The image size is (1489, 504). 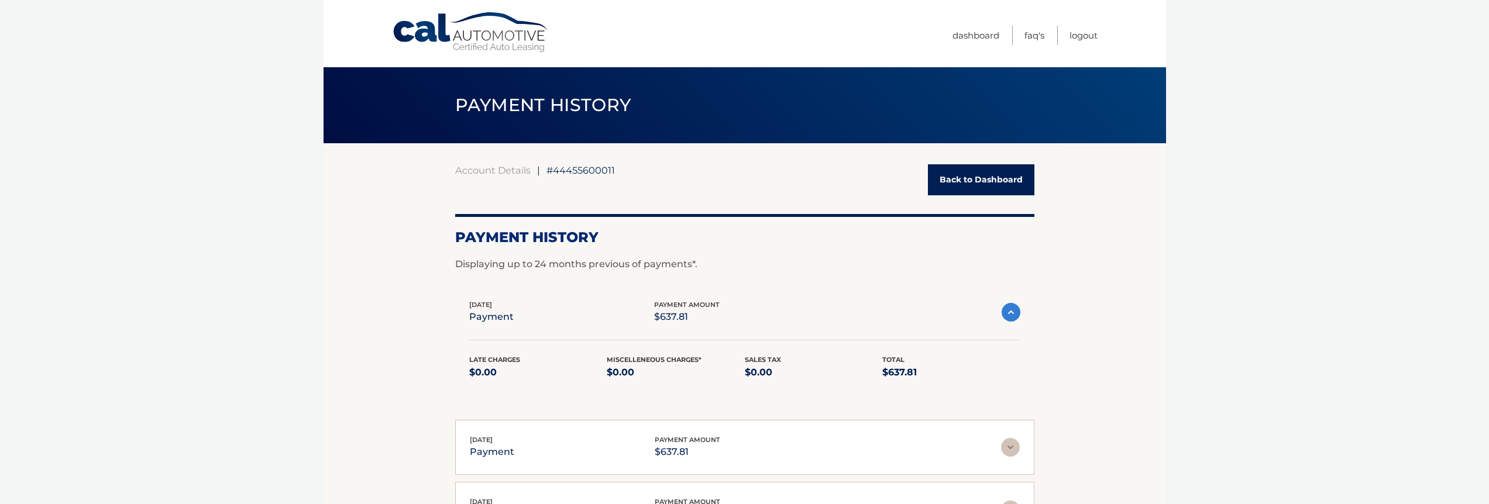 I want to click on span: PAYMENT HISTORY, so click(x=543, y=105).